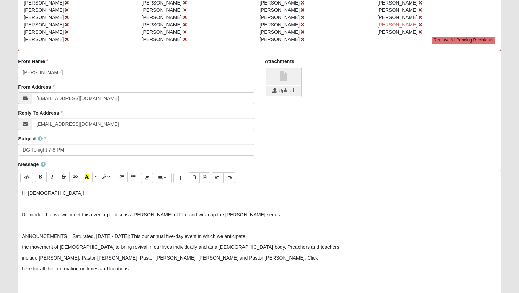 The width and height of the screenshot is (519, 293). I want to click on button: Italic (⌘+I), so click(52, 177).